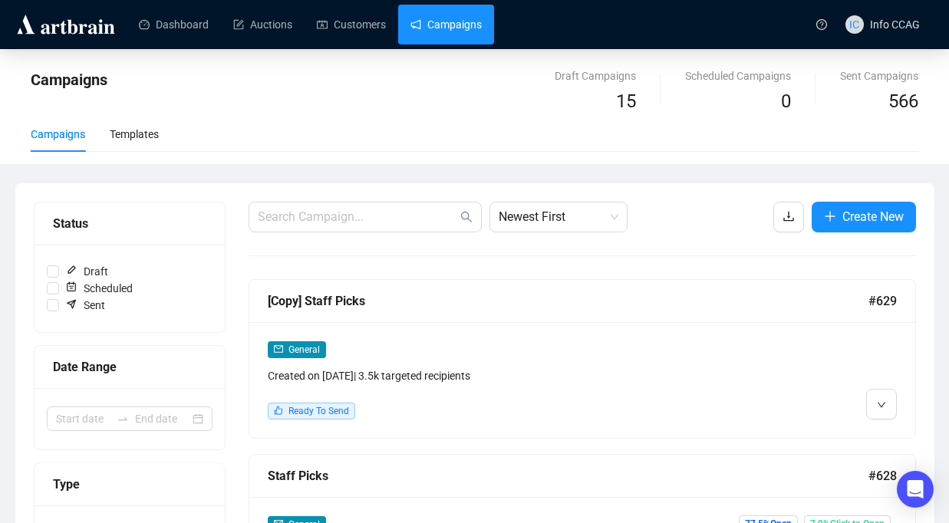  Describe the element at coordinates (130, 367) in the screenshot. I see `div: Date Range` at that location.